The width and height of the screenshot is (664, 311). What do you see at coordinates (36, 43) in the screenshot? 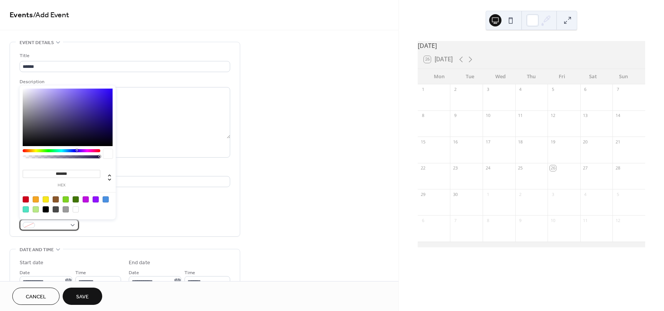
I see `span: Event details` at bounding box center [36, 43].